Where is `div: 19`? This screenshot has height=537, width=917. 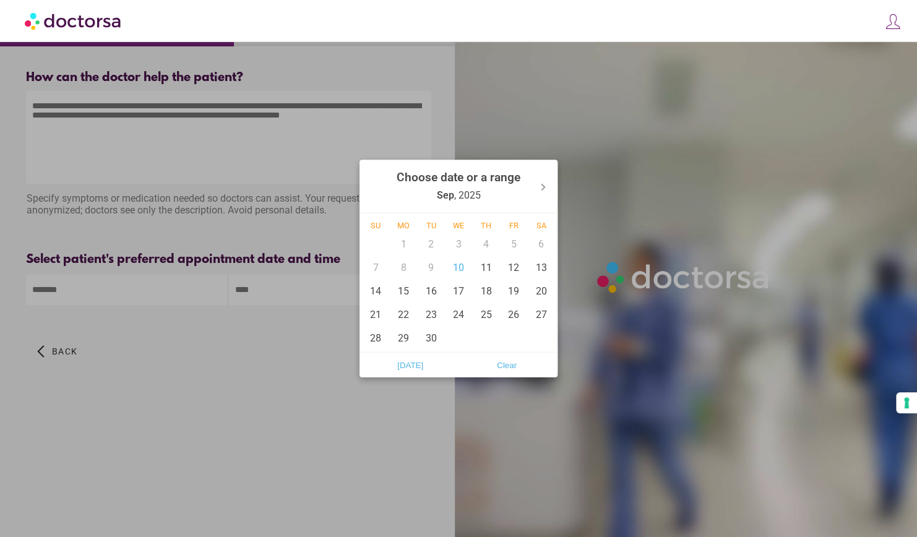
div: 19 is located at coordinates (513, 291).